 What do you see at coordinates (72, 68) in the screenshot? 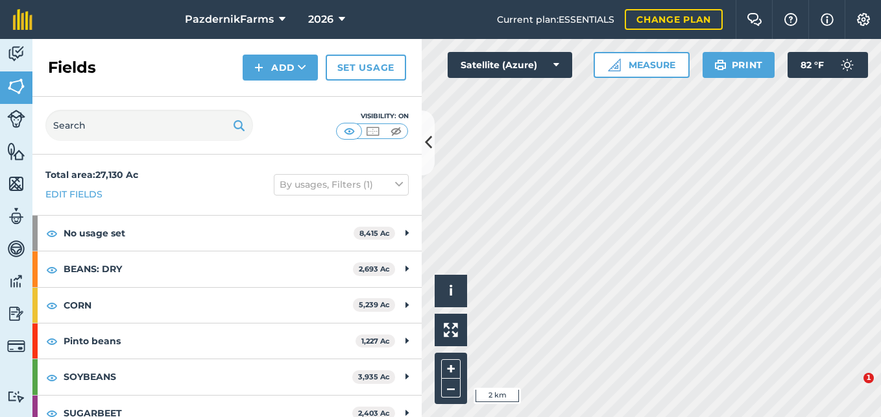
I see `h2: Fields` at bounding box center [72, 68].